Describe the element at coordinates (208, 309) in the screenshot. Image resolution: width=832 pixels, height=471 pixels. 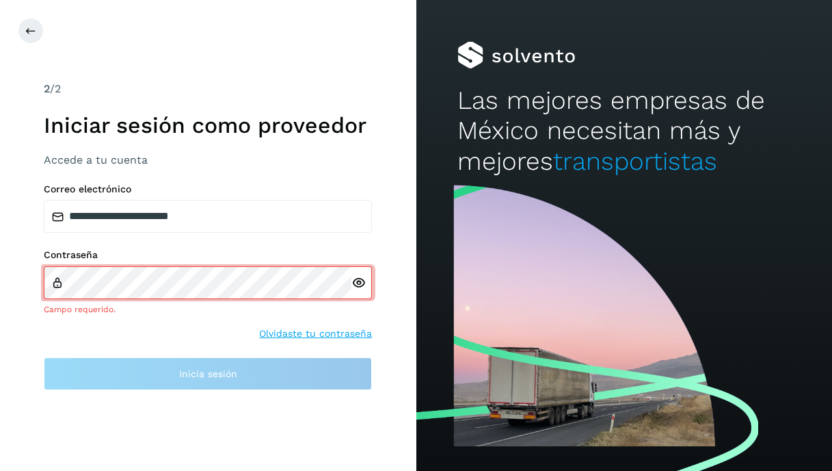
I see `div: Campo requerido.` at that location.